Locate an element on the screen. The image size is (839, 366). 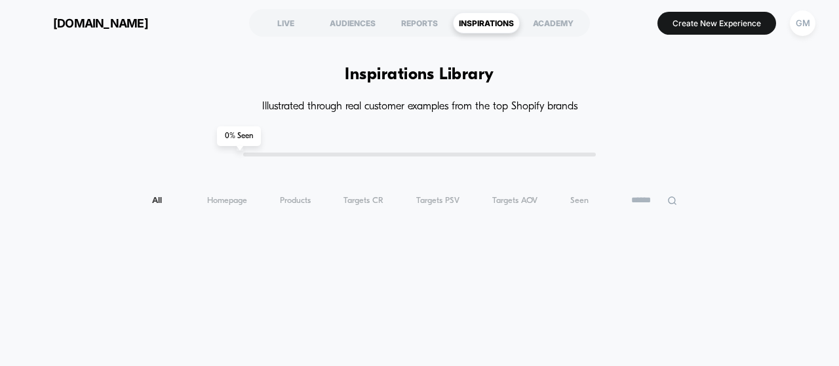
span: 0 % Seen is located at coordinates (239, 136).